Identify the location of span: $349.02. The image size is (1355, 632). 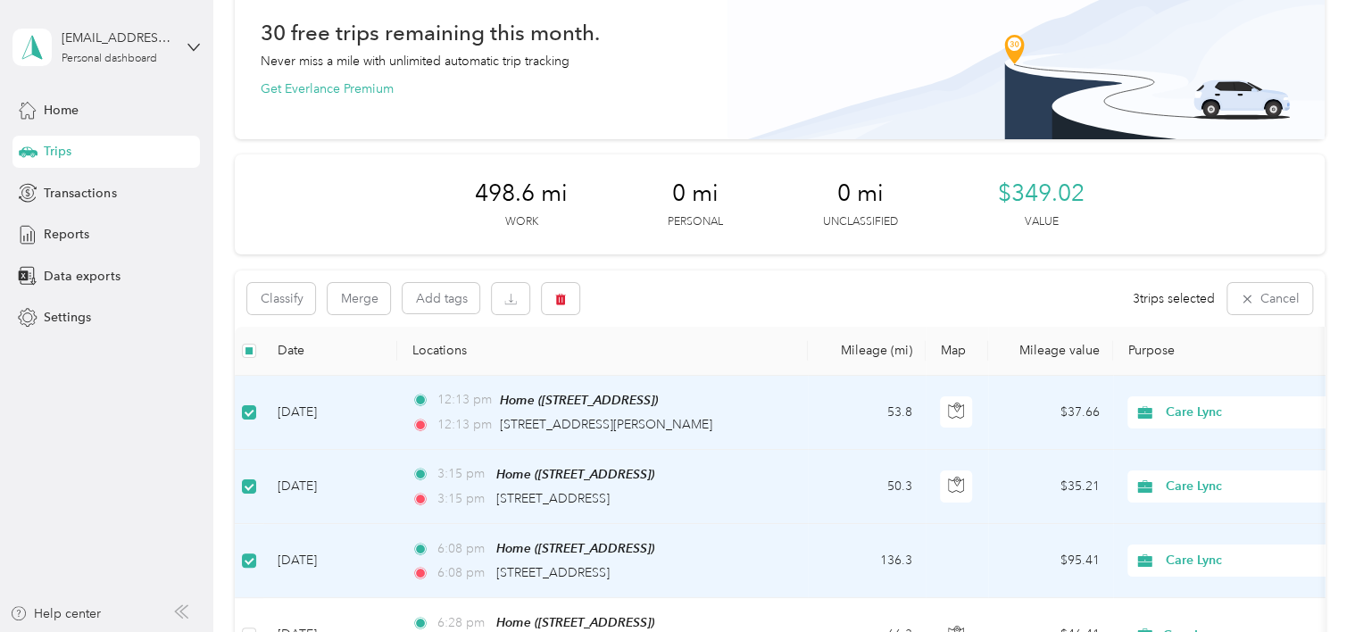
(1041, 194).